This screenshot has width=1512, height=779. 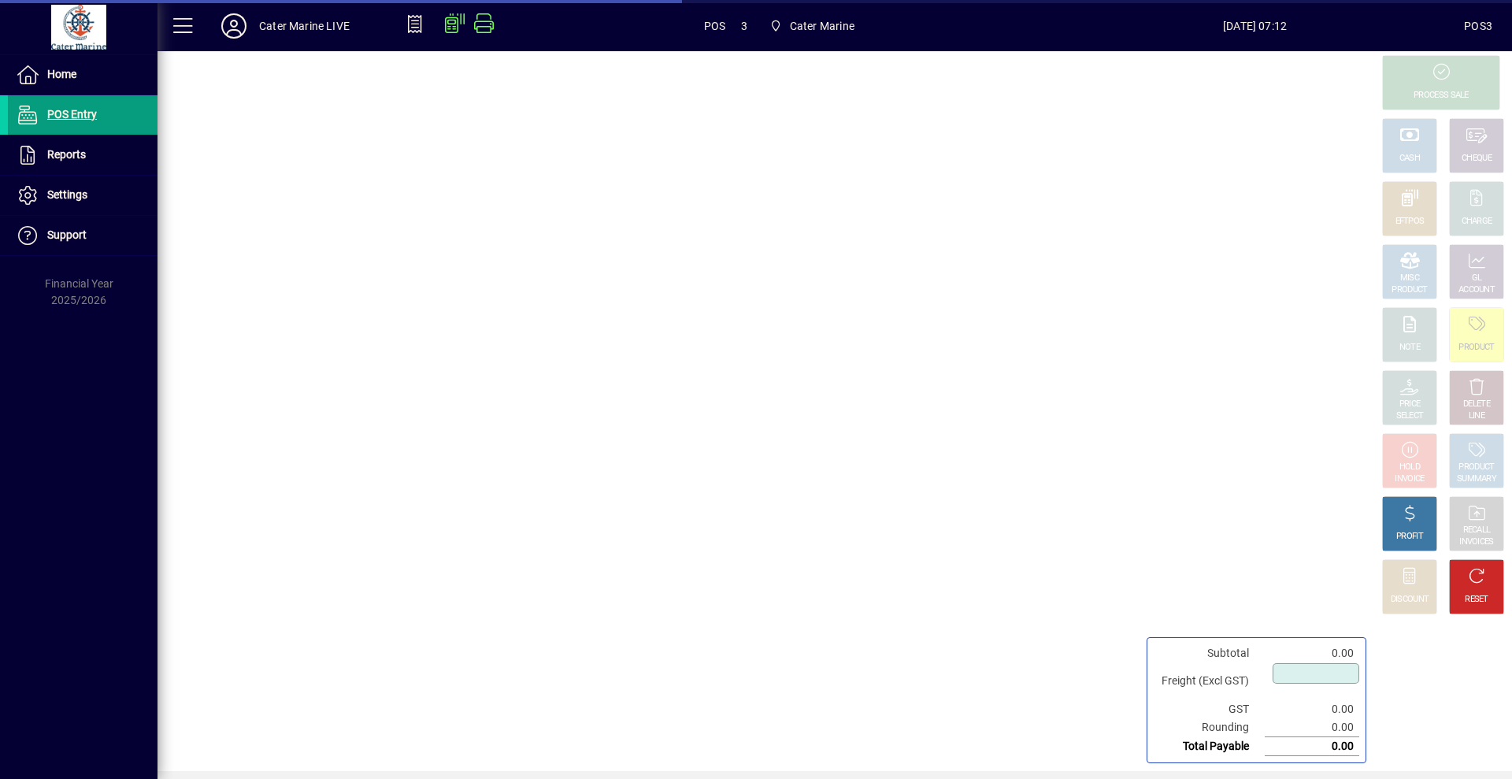 What do you see at coordinates (67, 235) in the screenshot?
I see `span: Support` at bounding box center [67, 235].